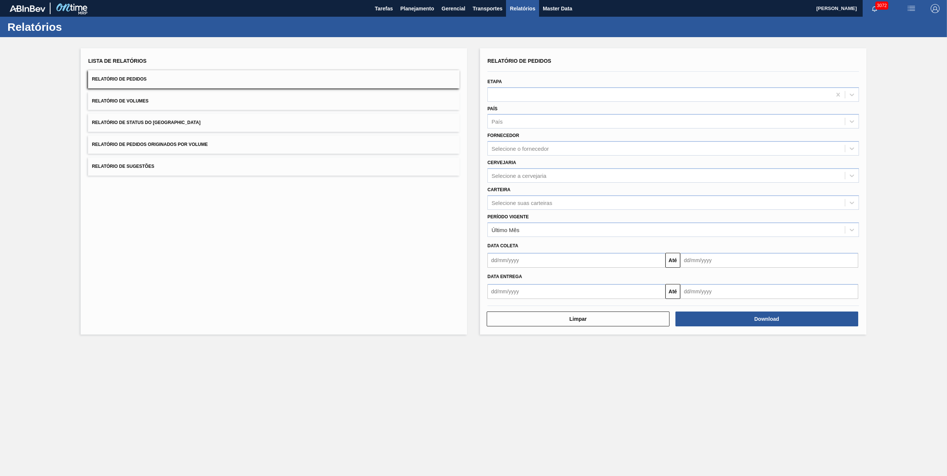  I want to click on div: País, so click(497, 121).